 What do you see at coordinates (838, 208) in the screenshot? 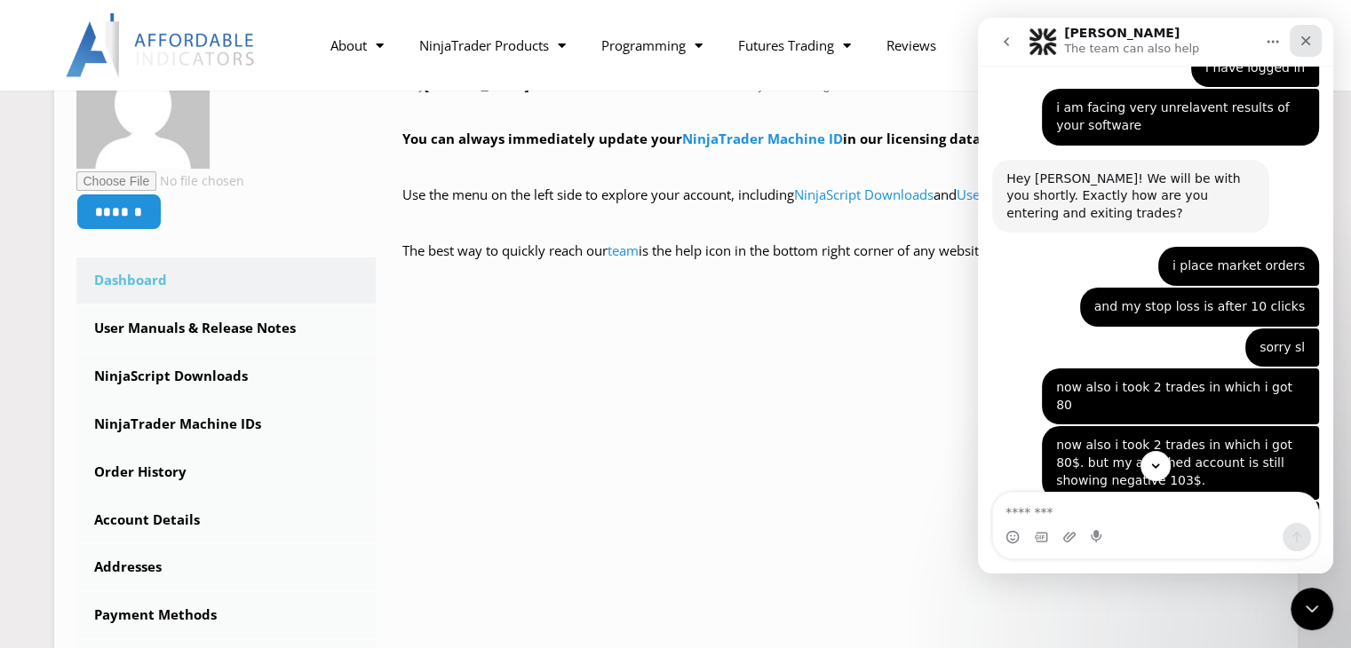
I see `p: Use the menu on the left side to explore your account, including and .` at bounding box center [838, 208].